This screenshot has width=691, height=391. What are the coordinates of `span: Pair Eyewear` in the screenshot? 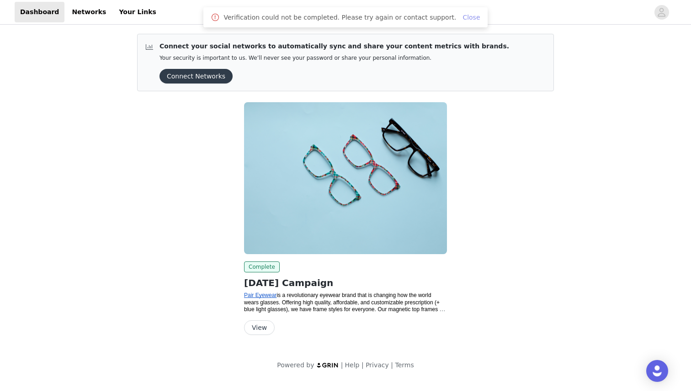 It's located at (260, 296).